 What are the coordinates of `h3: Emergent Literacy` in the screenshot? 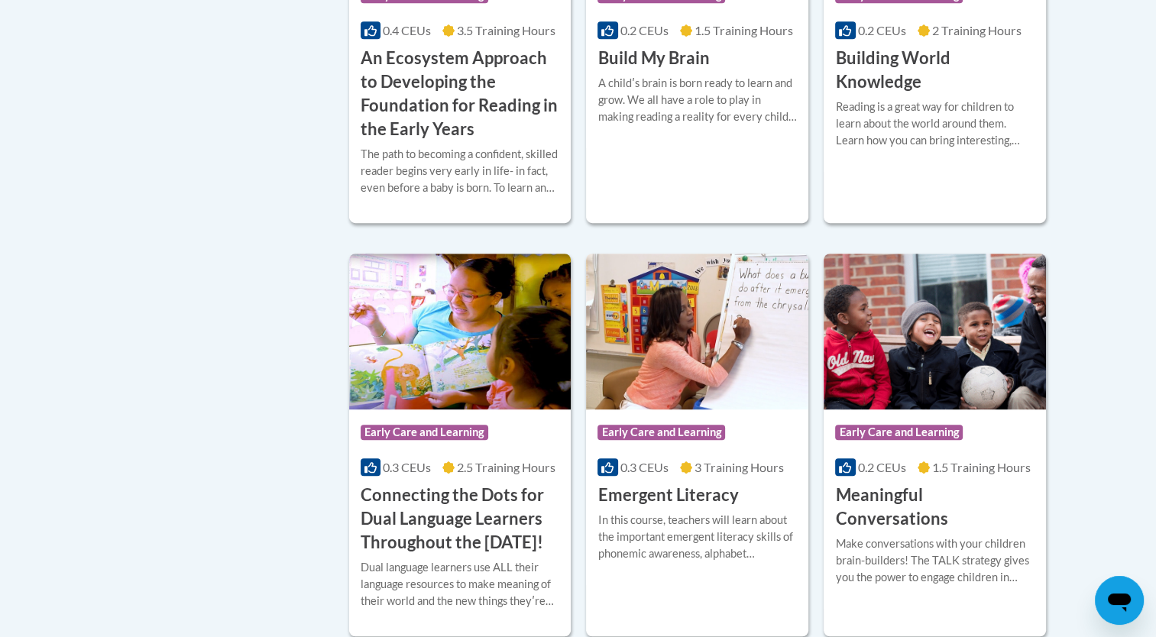 It's located at (668, 495).